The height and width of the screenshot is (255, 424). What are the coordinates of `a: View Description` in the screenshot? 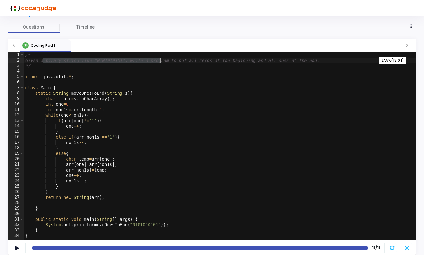 It's located at (26, 14).